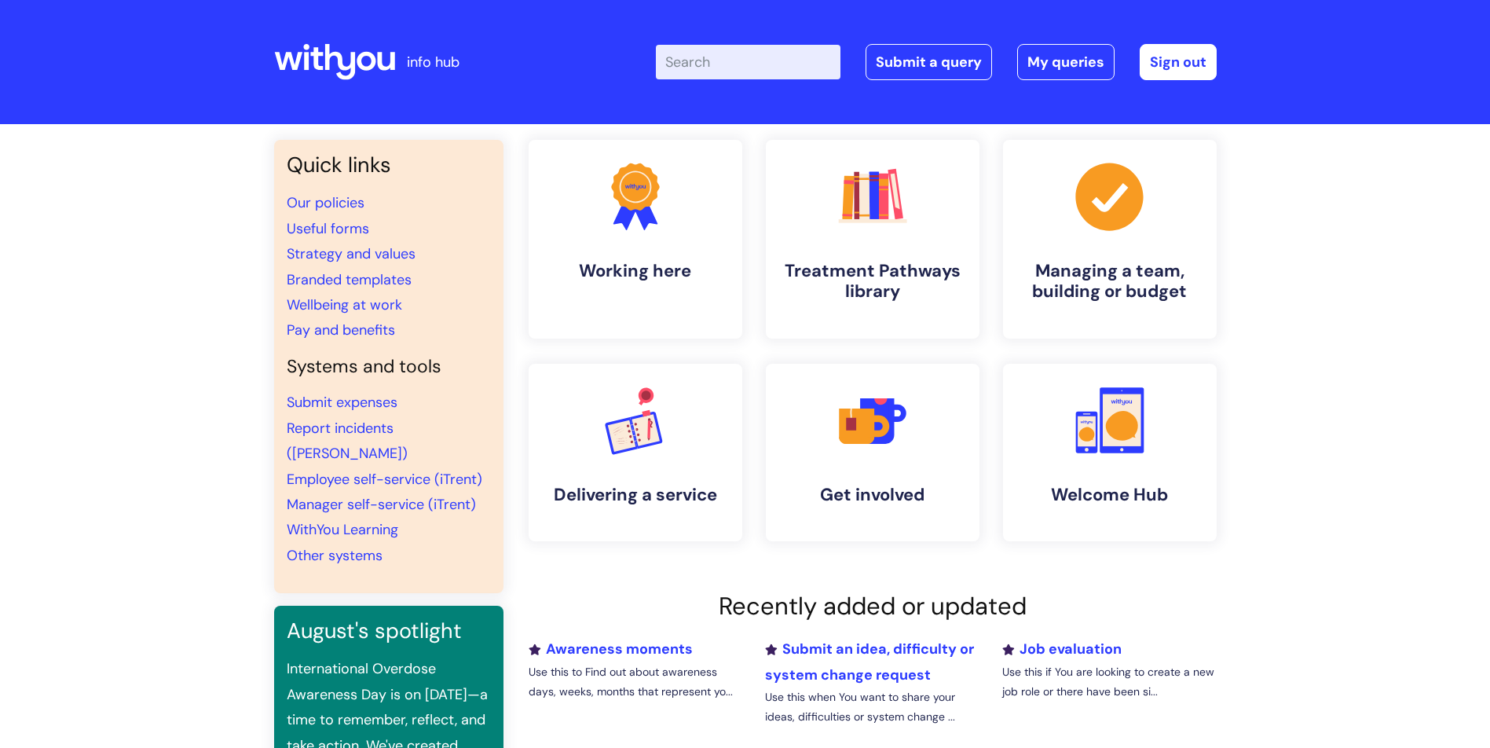 This screenshot has width=1490, height=748. What do you see at coordinates (873, 281) in the screenshot?
I see `h4: Treatment Pathways library` at bounding box center [873, 281].